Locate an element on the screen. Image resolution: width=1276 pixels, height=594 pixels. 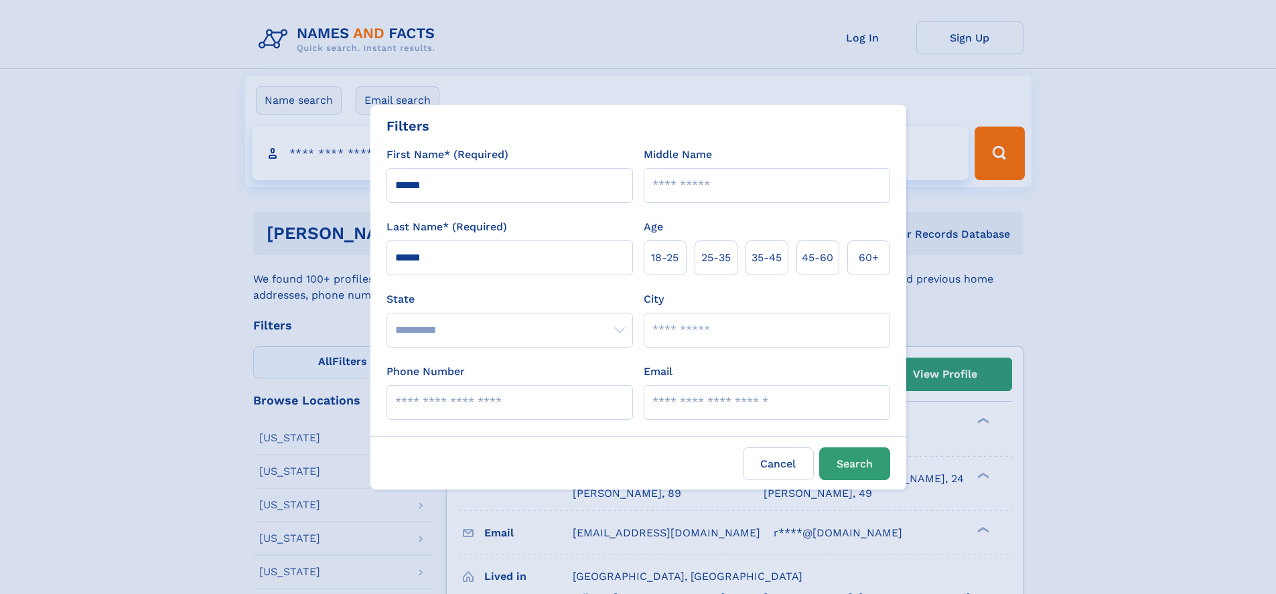
span: 18‑25 is located at coordinates (664, 258).